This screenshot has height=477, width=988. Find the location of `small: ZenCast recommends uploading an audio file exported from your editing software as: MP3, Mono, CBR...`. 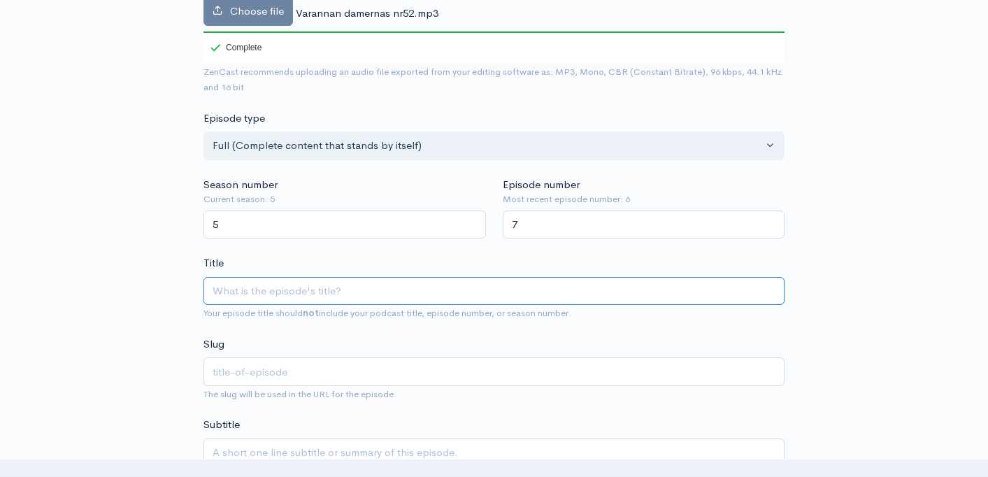

small: ZenCast recommends uploading an audio file exported from your editing software as: MP3, Mono, CBR... is located at coordinates (492, 80).